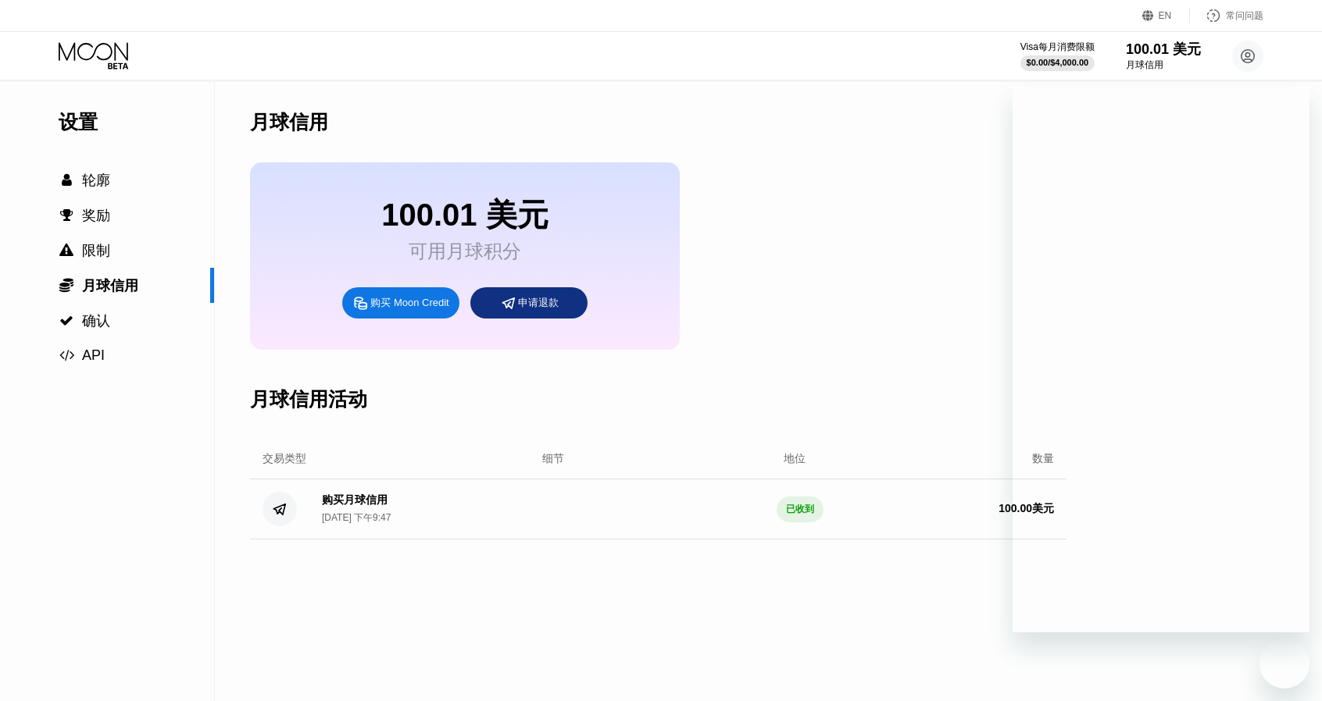 The width and height of the screenshot is (1322, 701). I want to click on div: Visa每月消费限额$0.00/$4,000.00, so click(1057, 55).